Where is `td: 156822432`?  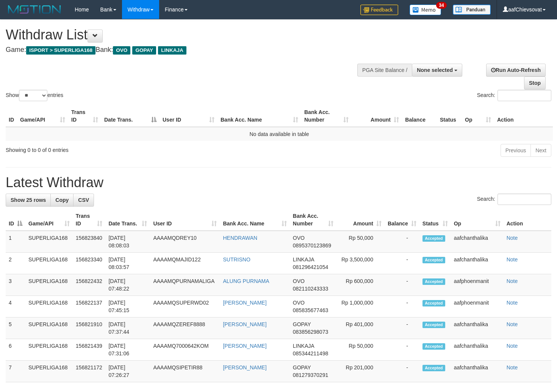
td: 156822432 is located at coordinates (89, 285).